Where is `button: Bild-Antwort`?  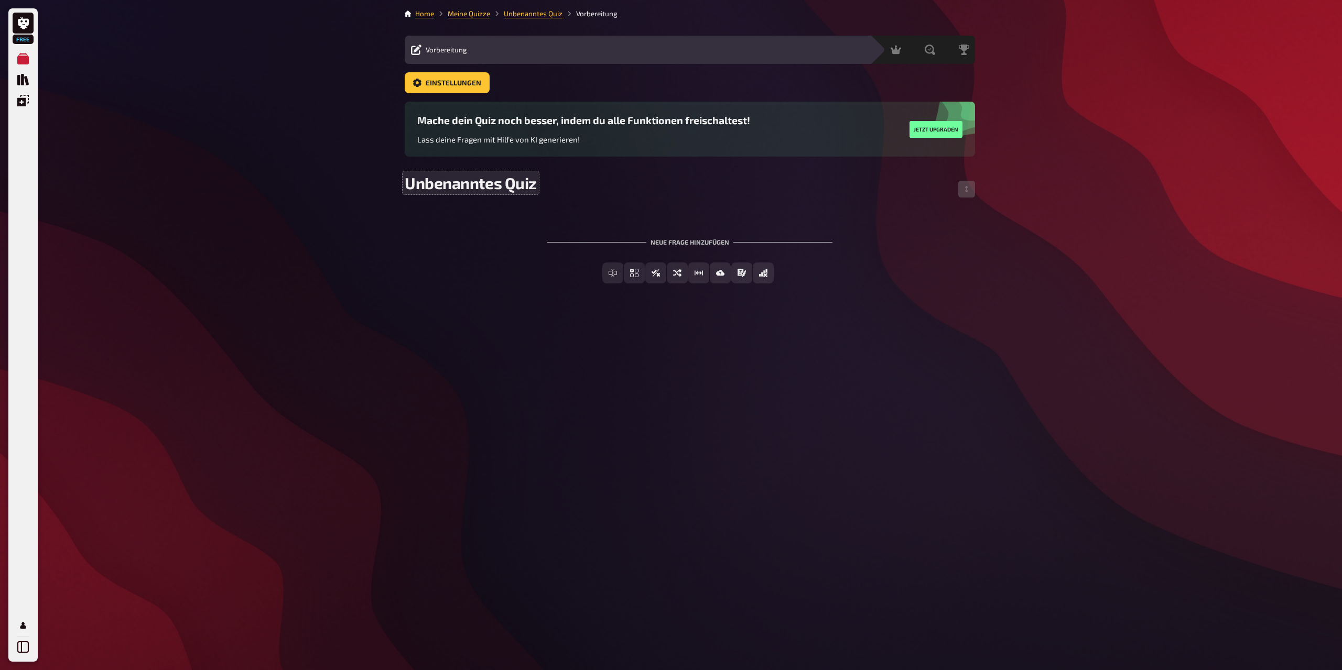 button: Bild-Antwort is located at coordinates (720, 273).